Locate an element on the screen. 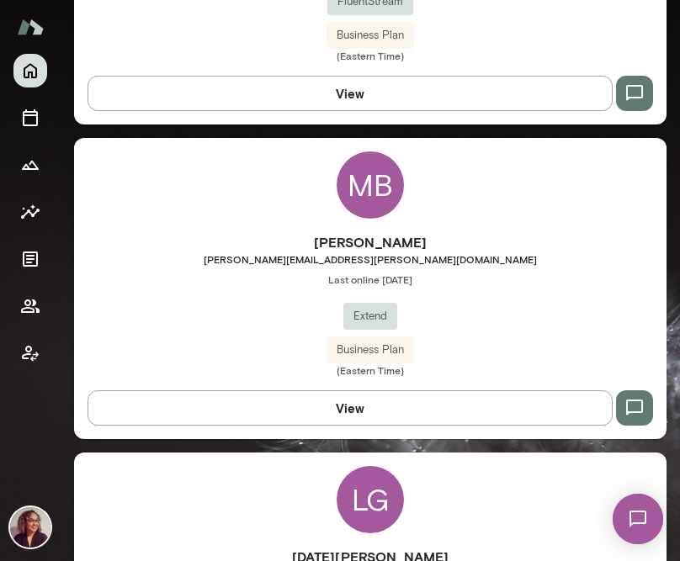 The height and width of the screenshot is (561, 680). div: LG is located at coordinates (370, 500).